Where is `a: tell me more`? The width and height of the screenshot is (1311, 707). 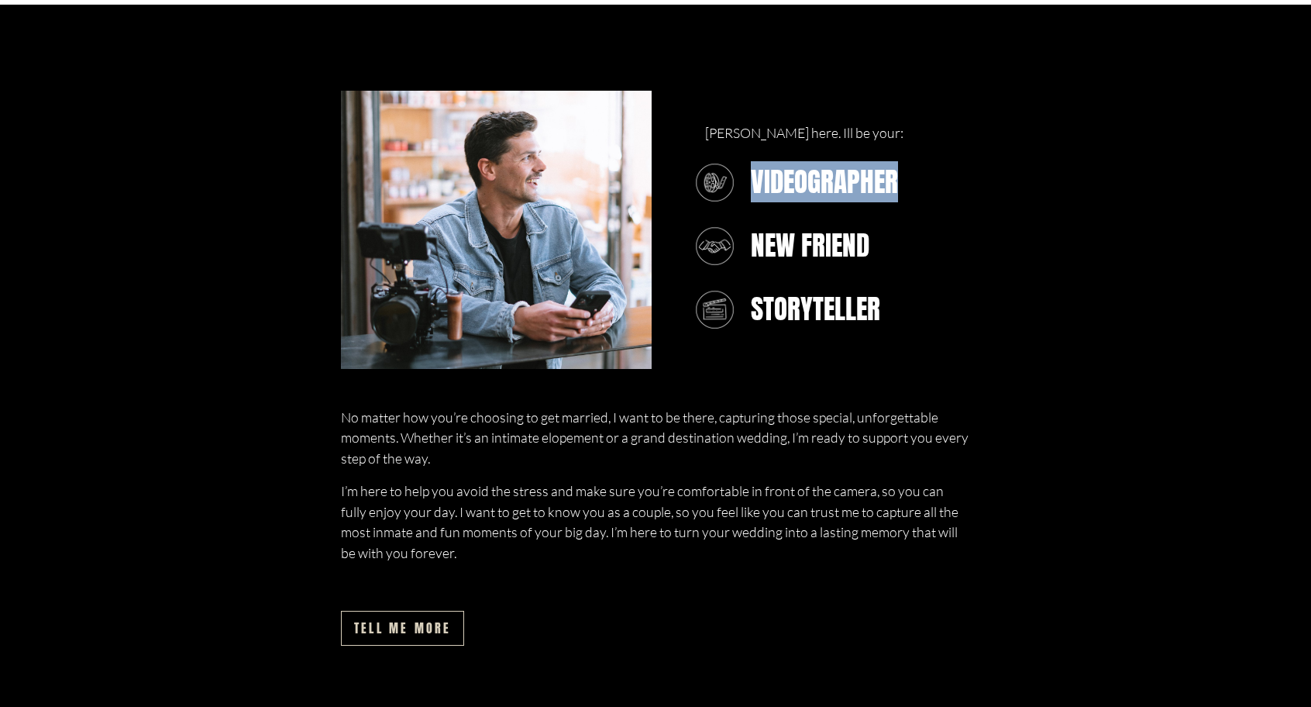
a: tell me more is located at coordinates (402, 628).